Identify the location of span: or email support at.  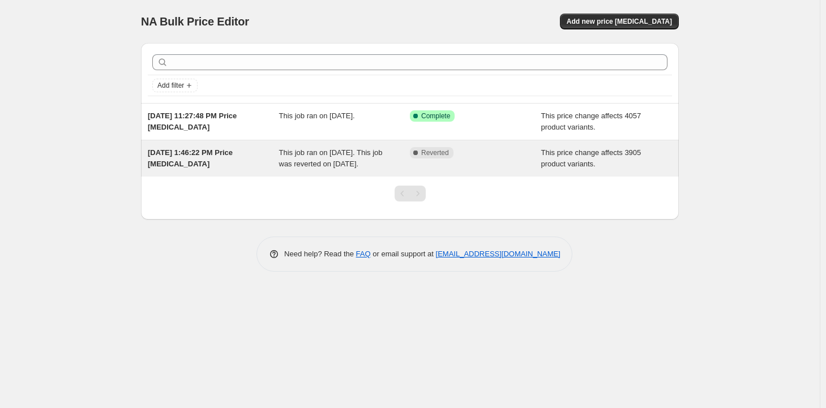
(403, 254).